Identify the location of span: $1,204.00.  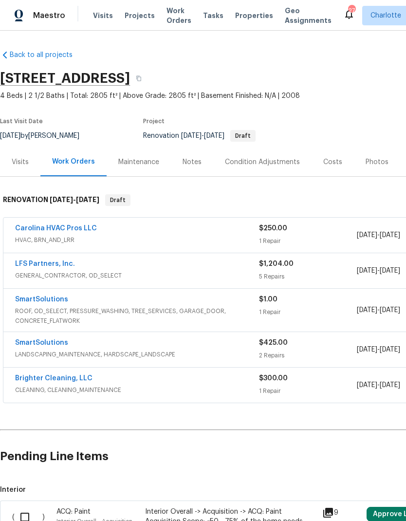
(276, 264).